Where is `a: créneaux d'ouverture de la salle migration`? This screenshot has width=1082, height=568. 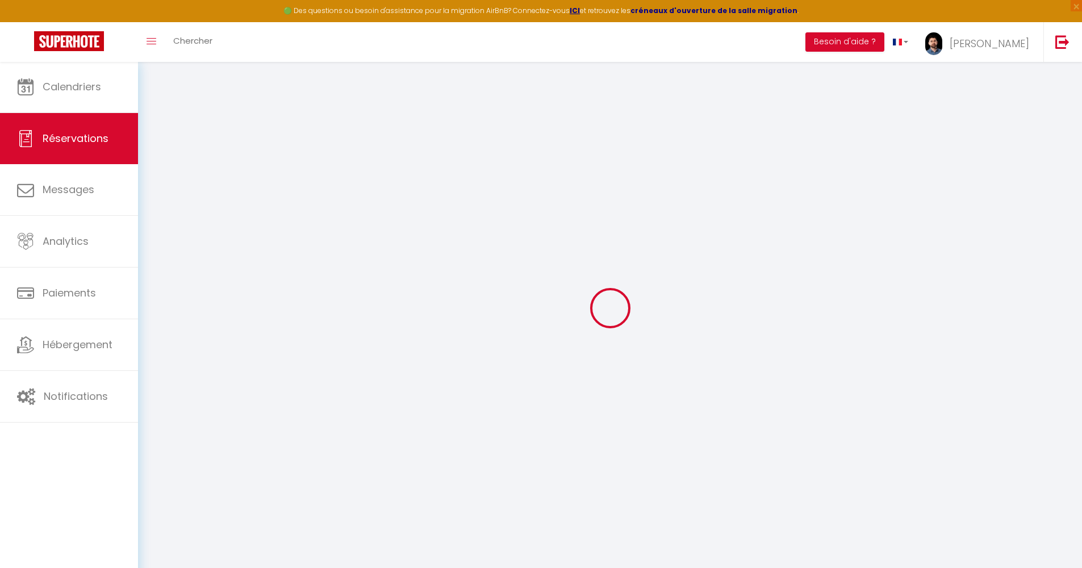 a: créneaux d'ouverture de la salle migration is located at coordinates (714, 10).